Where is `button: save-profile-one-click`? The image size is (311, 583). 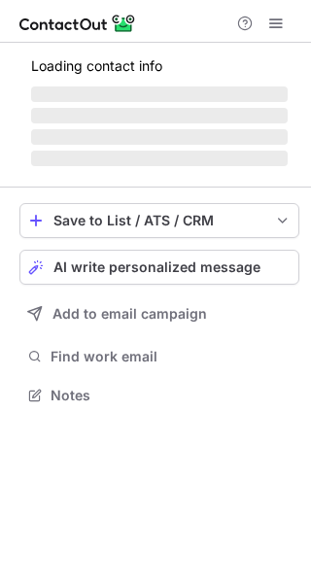 button: save-profile-one-click is located at coordinates (159, 221).